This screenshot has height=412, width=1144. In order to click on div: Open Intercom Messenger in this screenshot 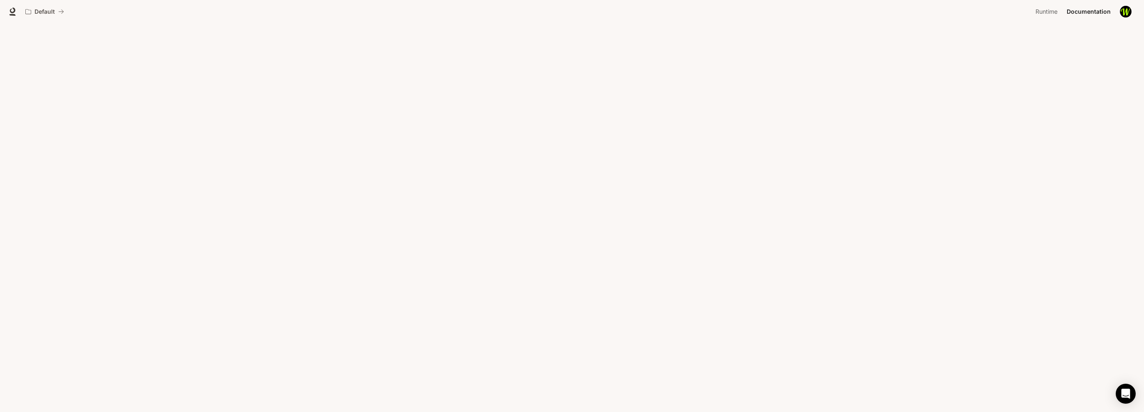, I will do `click(1126, 394)`.